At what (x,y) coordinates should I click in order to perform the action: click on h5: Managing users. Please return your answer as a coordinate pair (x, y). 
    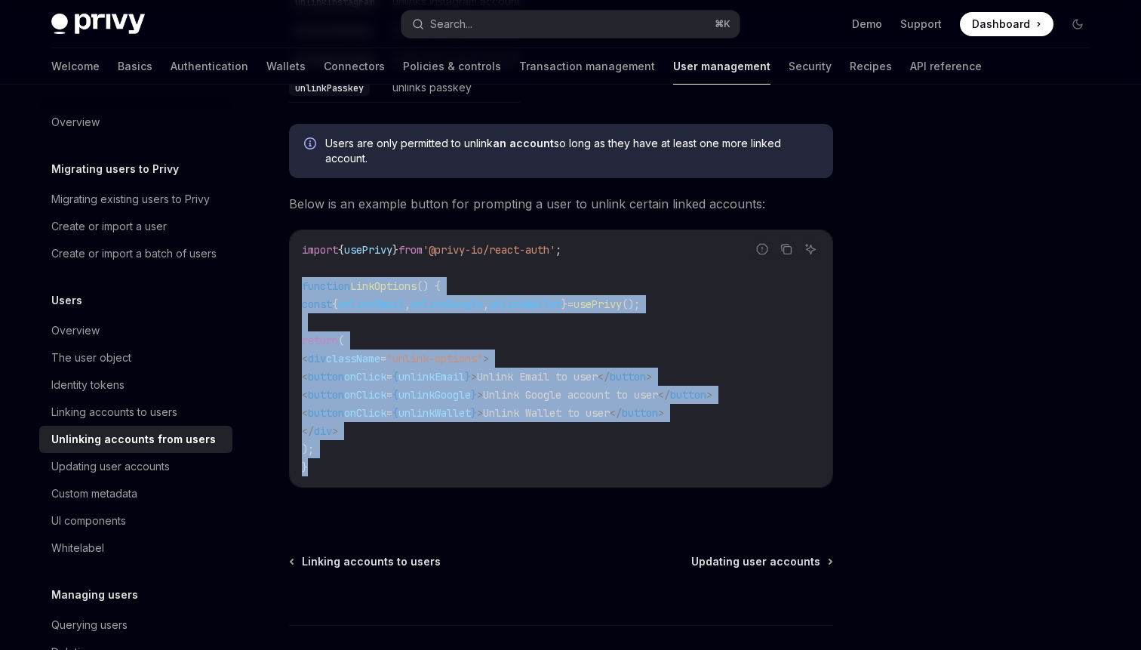
    Looking at the image, I should click on (94, 595).